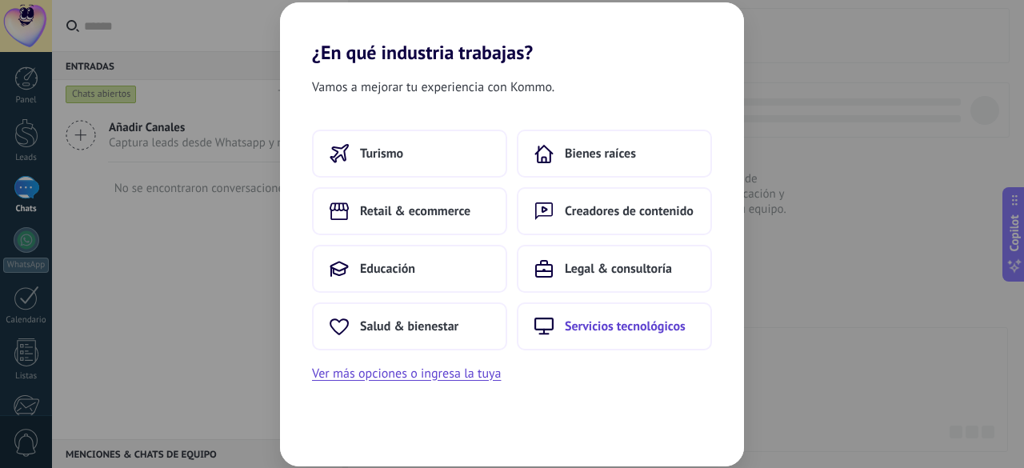 The width and height of the screenshot is (1024, 468). What do you see at coordinates (382, 154) in the screenshot?
I see `span: Turismo` at bounding box center [382, 154].